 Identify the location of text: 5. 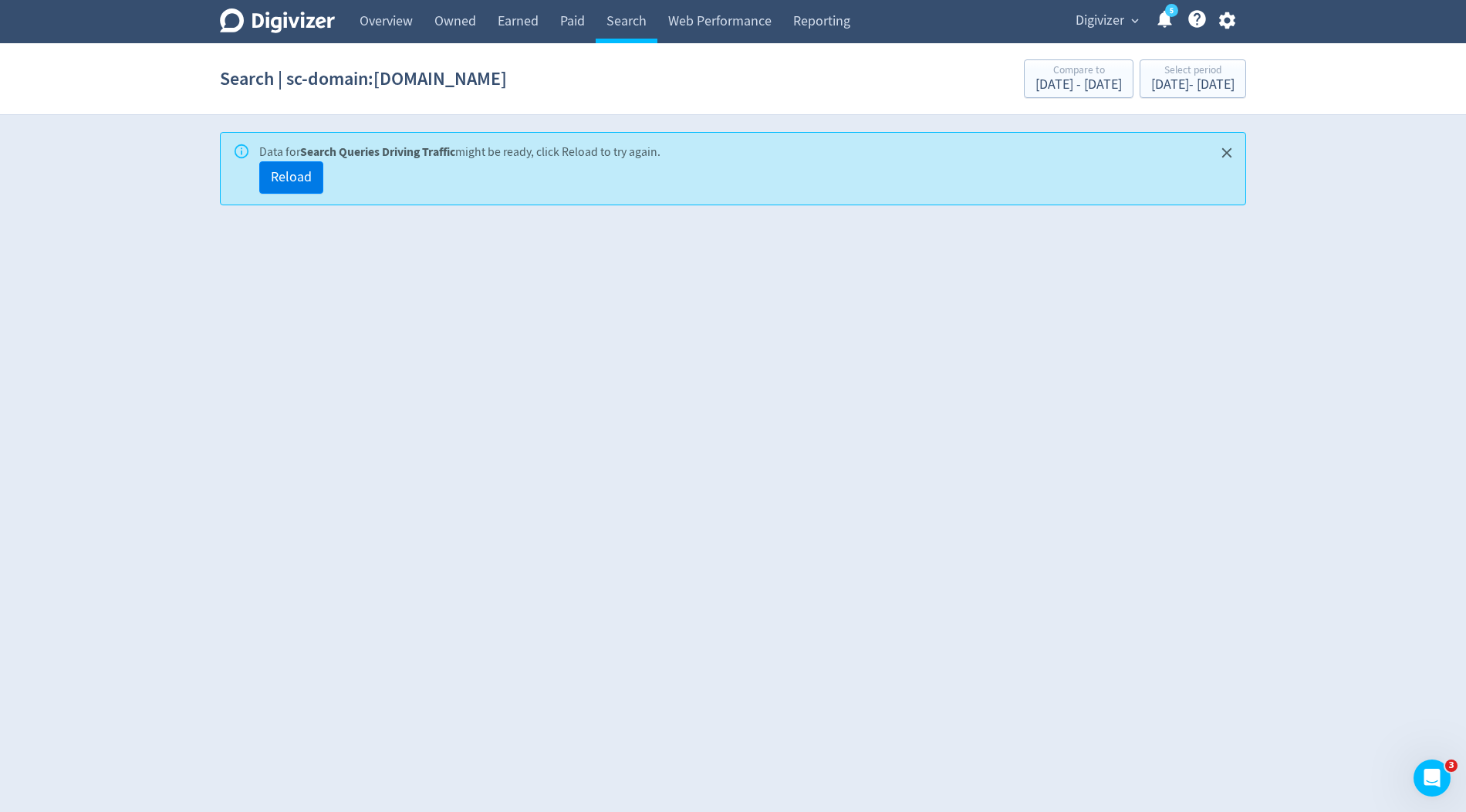
(1171, 11).